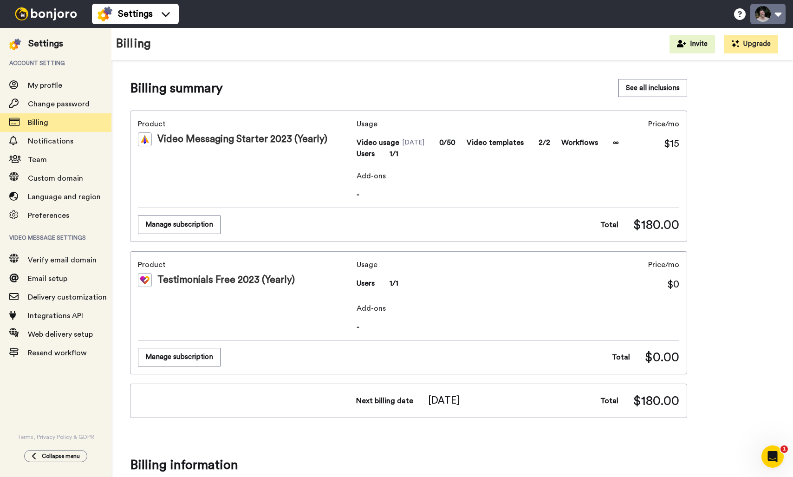 This screenshot has width=793, height=477. Describe the element at coordinates (245, 139) in the screenshot. I see `div: Video Messaging Starter 2023 (Yearly)` at that location.